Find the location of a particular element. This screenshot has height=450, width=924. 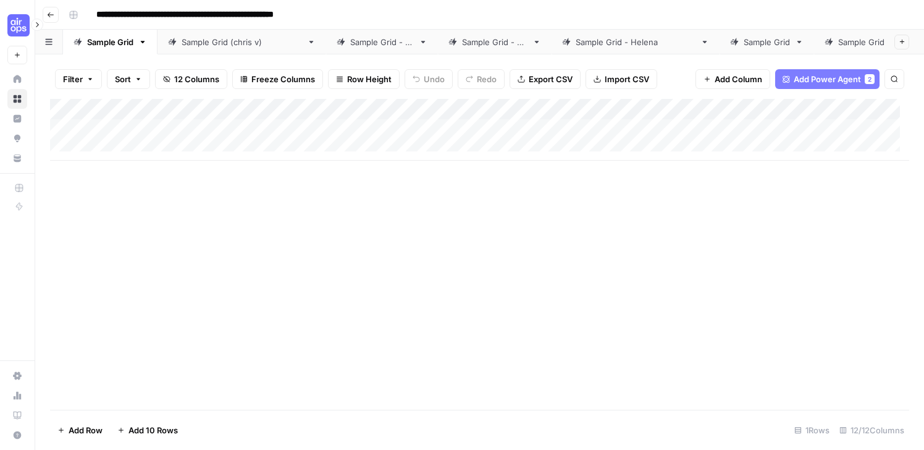

span: Add Power Agent is located at coordinates (827, 79).